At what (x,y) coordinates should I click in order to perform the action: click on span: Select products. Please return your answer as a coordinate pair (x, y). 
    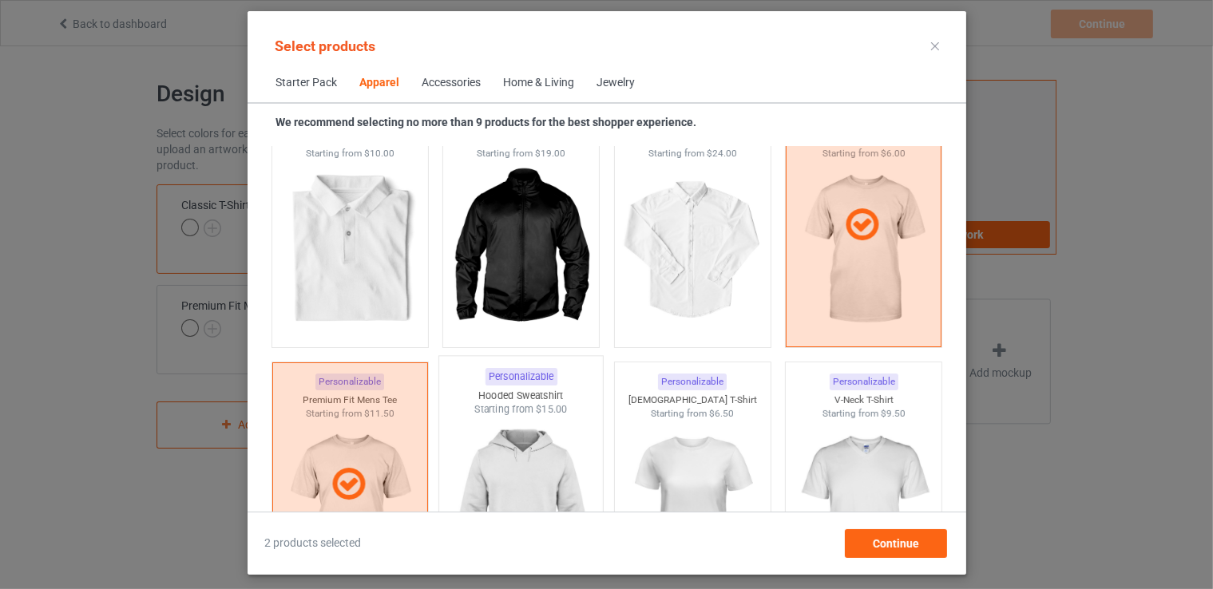
    Looking at the image, I should click on (325, 46).